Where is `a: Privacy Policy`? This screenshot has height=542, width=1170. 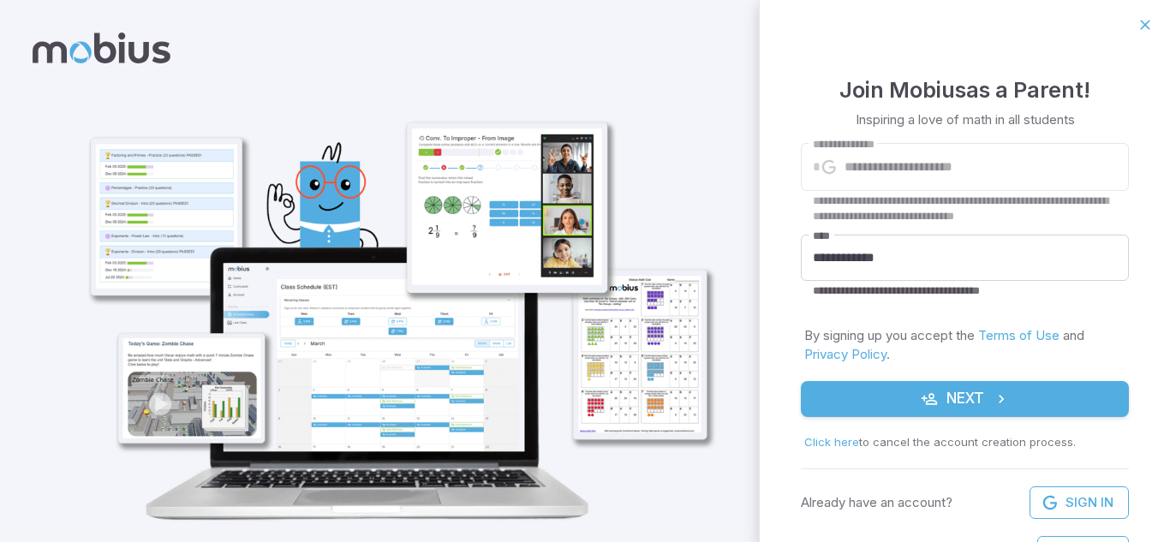 a: Privacy Policy is located at coordinates (845, 354).